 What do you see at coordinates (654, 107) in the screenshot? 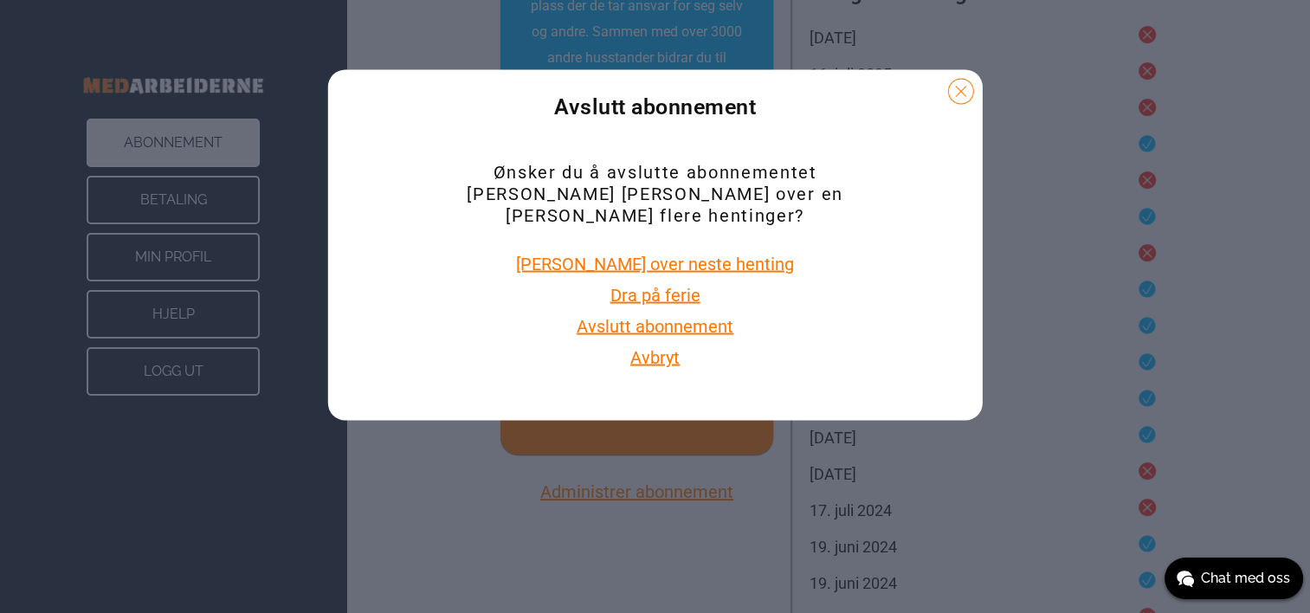
I see `span: Avslutt abonnement` at bounding box center [654, 107].